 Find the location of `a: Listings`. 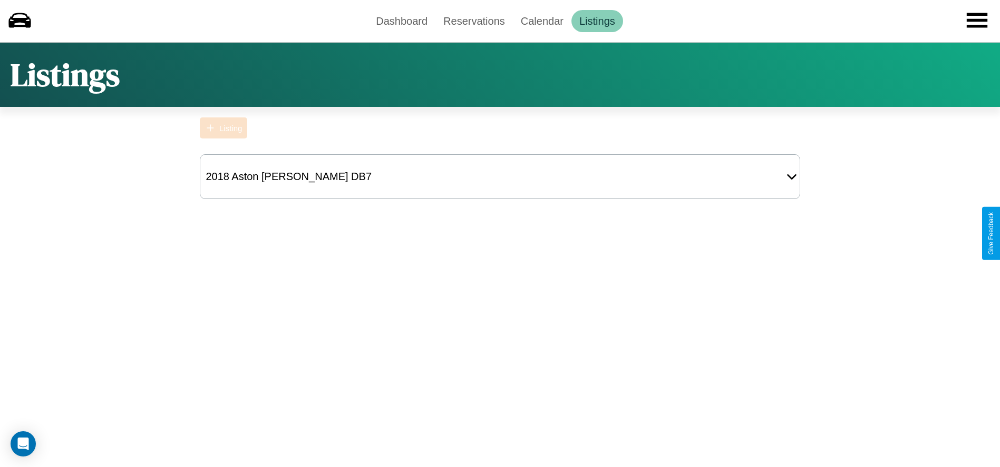

a: Listings is located at coordinates (597, 21).